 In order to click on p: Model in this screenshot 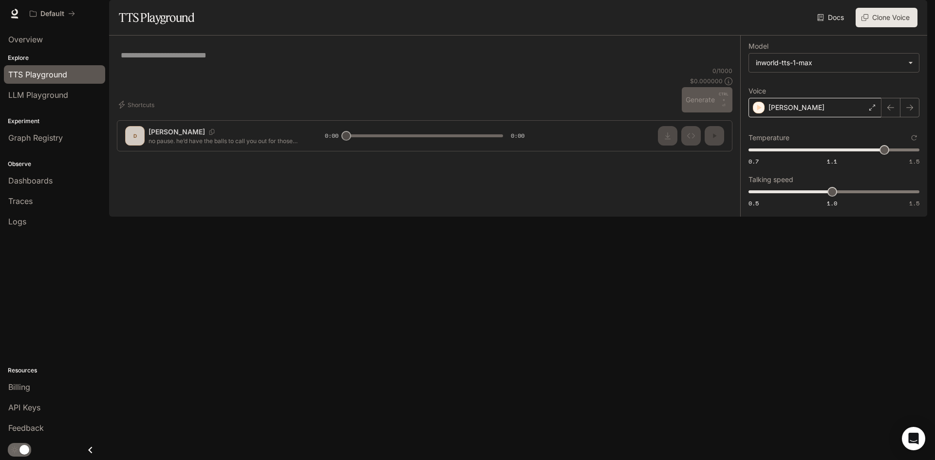, I will do `click(758, 46)`.